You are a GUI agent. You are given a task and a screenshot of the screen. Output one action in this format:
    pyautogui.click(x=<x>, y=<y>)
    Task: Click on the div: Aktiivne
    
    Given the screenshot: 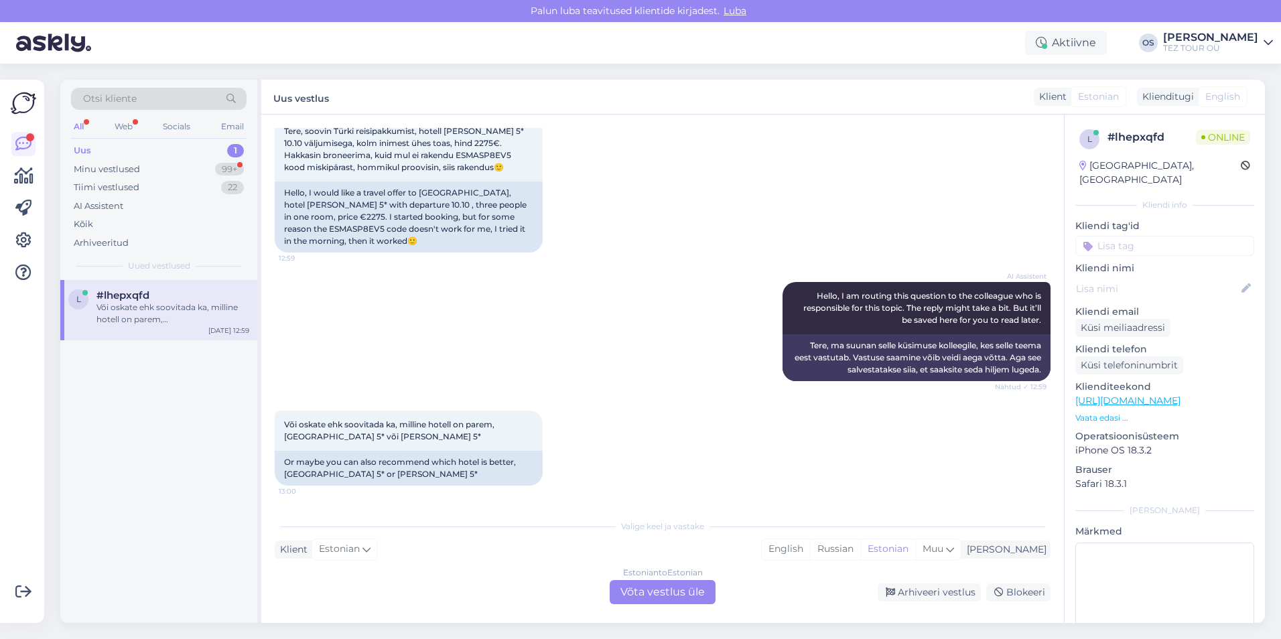 What is the action you would take?
    pyautogui.click(x=1066, y=43)
    